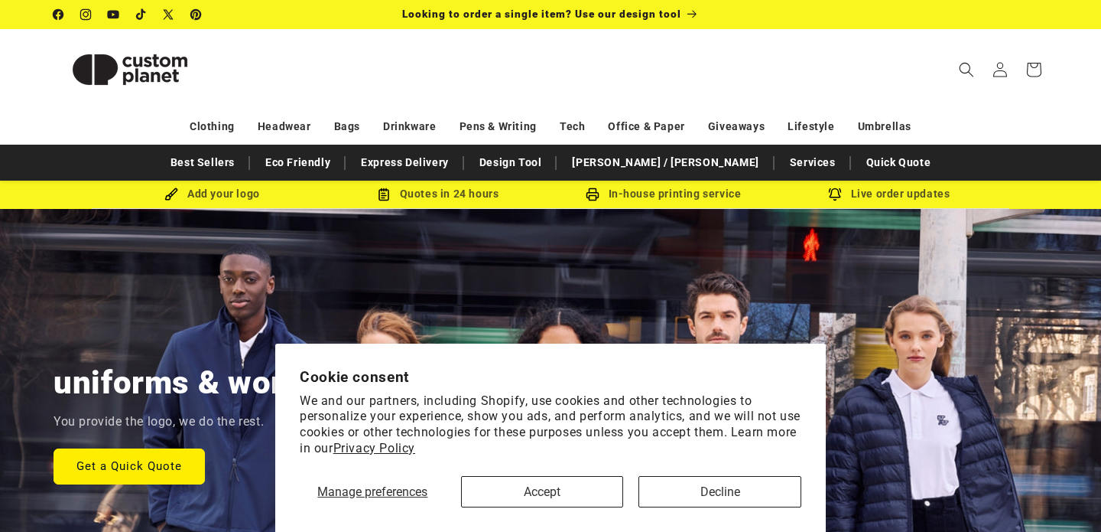  What do you see at coordinates (551, 424) in the screenshot?
I see `p: We and our partners, including Shopify, use cookies and other technologies to personalize your ex...` at bounding box center [551, 424].